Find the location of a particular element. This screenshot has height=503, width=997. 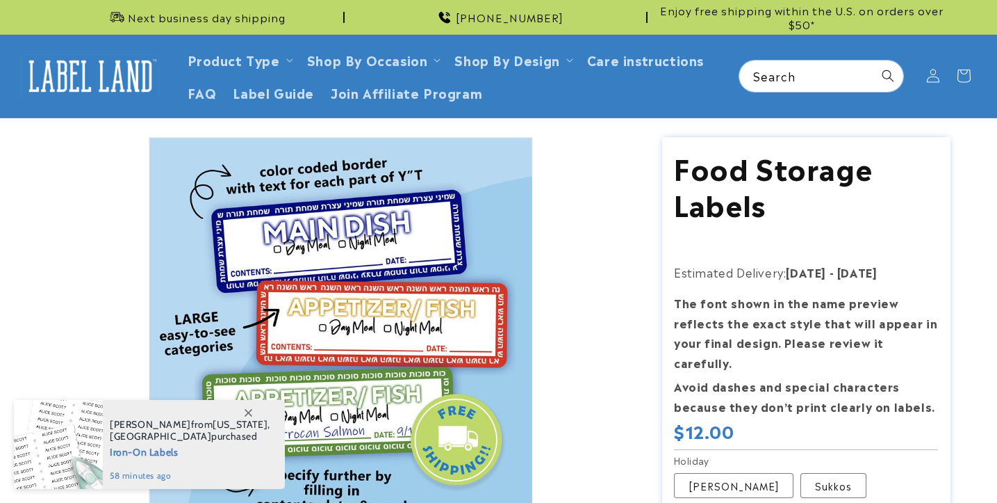

p: Estimated Delivery: is located at coordinates (806, 272).